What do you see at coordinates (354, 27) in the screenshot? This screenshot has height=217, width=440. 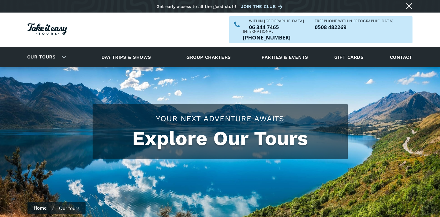 I see `a: Call us freephone within NZ on 0508482269` at bounding box center [354, 27].